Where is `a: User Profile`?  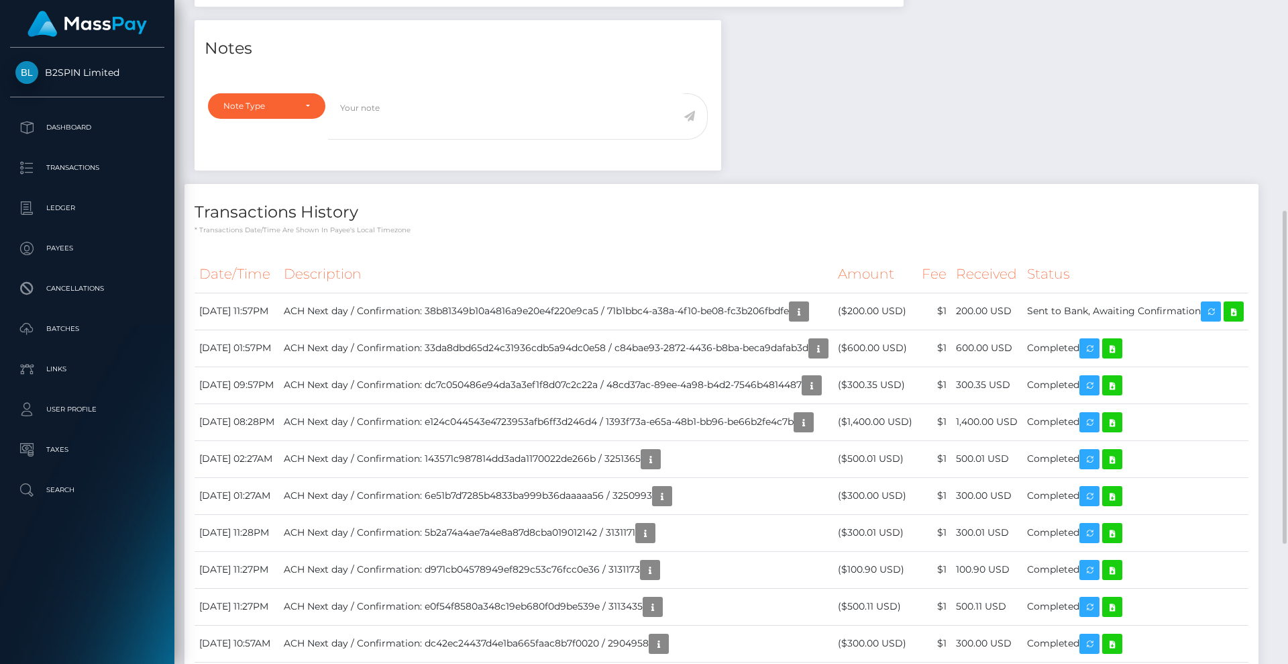 a: User Profile is located at coordinates (87, 409).